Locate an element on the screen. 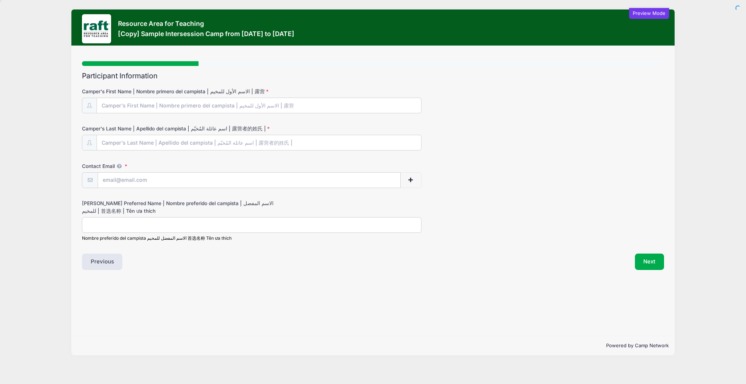 Image resolution: width=746 pixels, height=384 pixels. button: Next is located at coordinates (649, 262).